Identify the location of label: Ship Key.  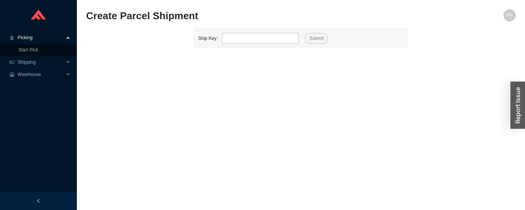
(210, 38).